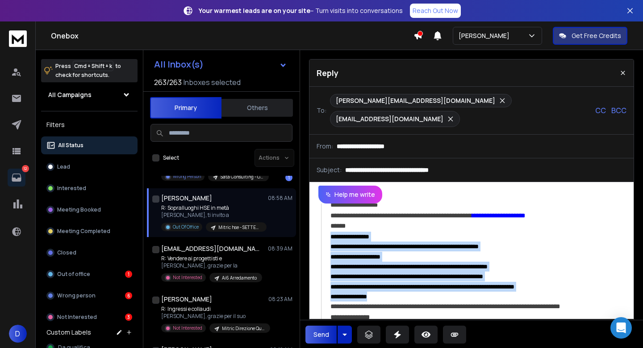 The width and height of the screenshot is (643, 348). What do you see at coordinates (84, 231) in the screenshot?
I see `p: Meeting Completed` at bounding box center [84, 231].